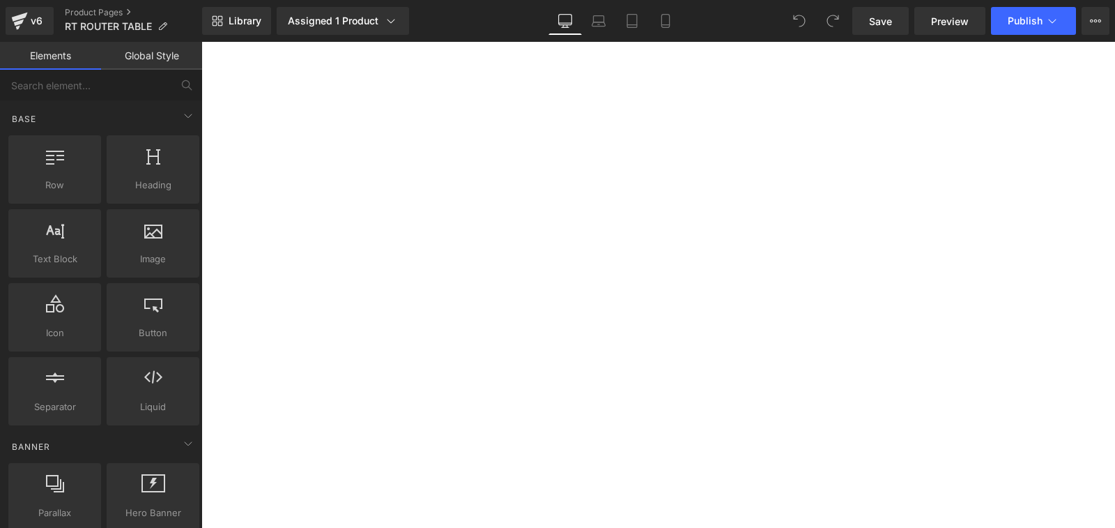 Image resolution: width=1115 pixels, height=528 pixels. I want to click on span: Base, so click(24, 118).